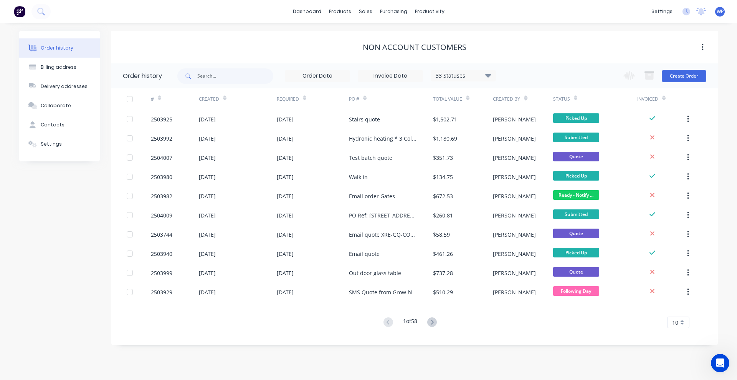  Describe the element at coordinates (235, 76) in the screenshot. I see `input: Search...` at that location.